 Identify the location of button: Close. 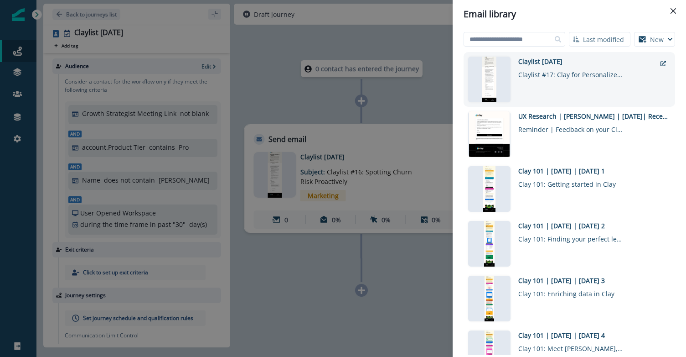
(673, 11).